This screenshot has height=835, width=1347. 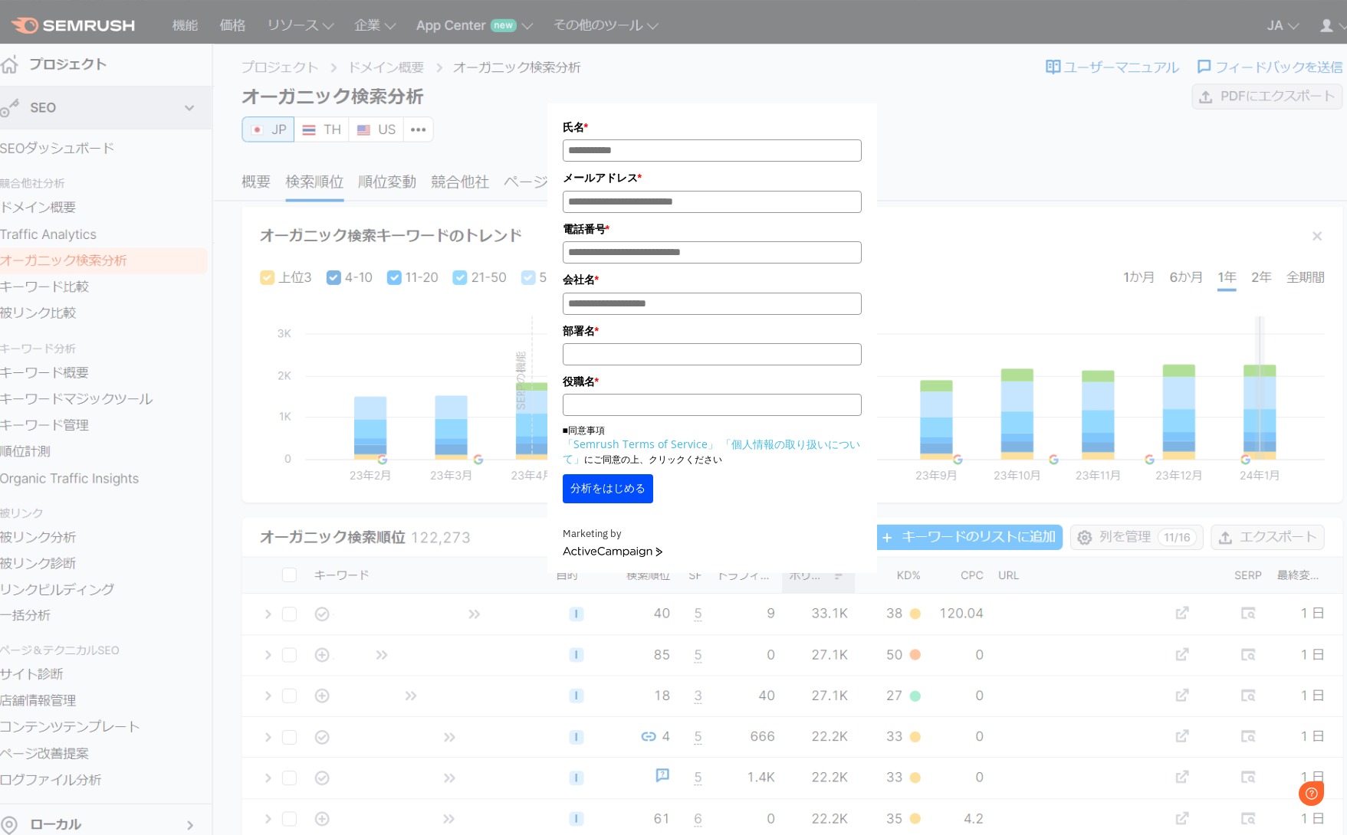 I want to click on div: Marketing by, so click(x=712, y=534).